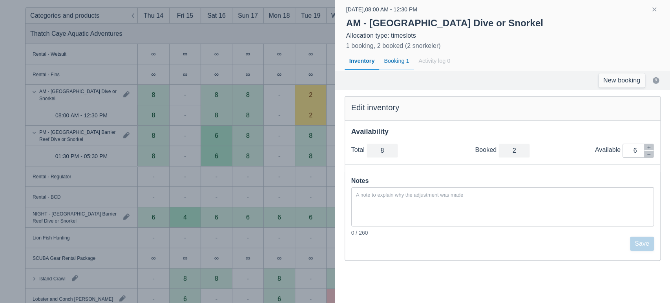 The image size is (670, 303). Describe the element at coordinates (362, 61) in the screenshot. I see `div: Inventory` at that location.